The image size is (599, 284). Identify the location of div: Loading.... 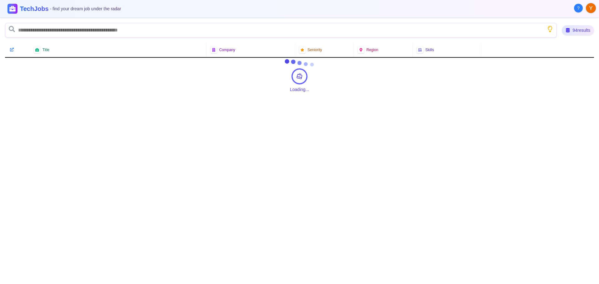
(300, 90).